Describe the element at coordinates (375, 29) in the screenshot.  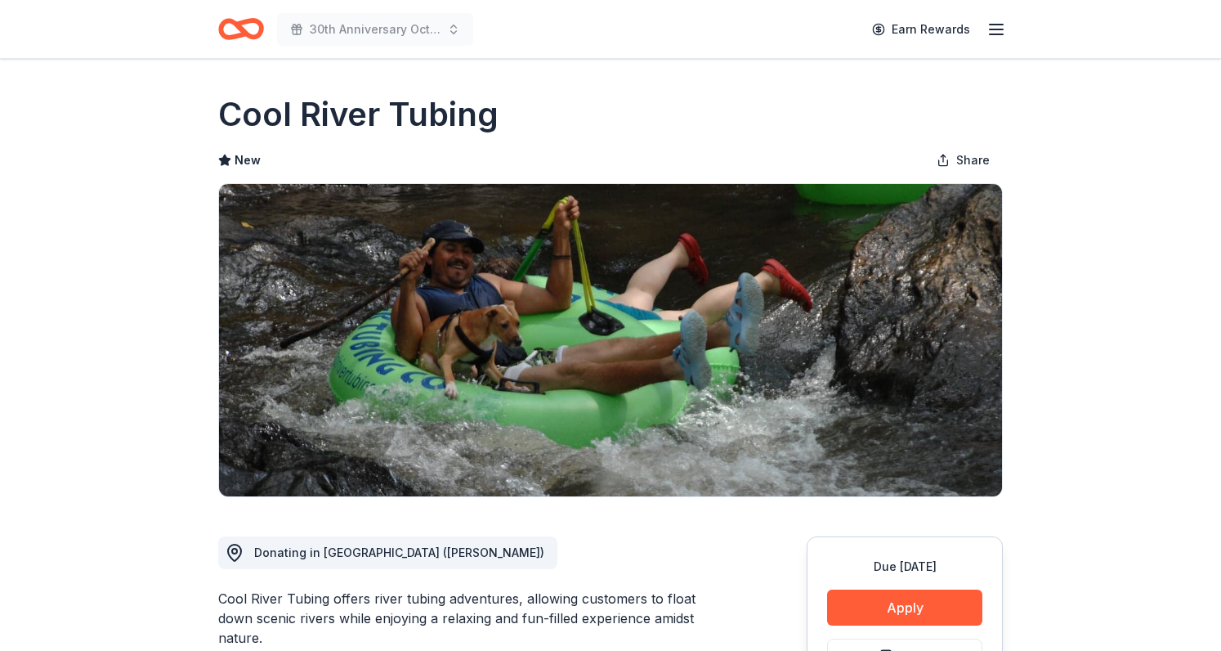
I see `button: 30th Anniversary Octoberfest for a Cause` at that location.